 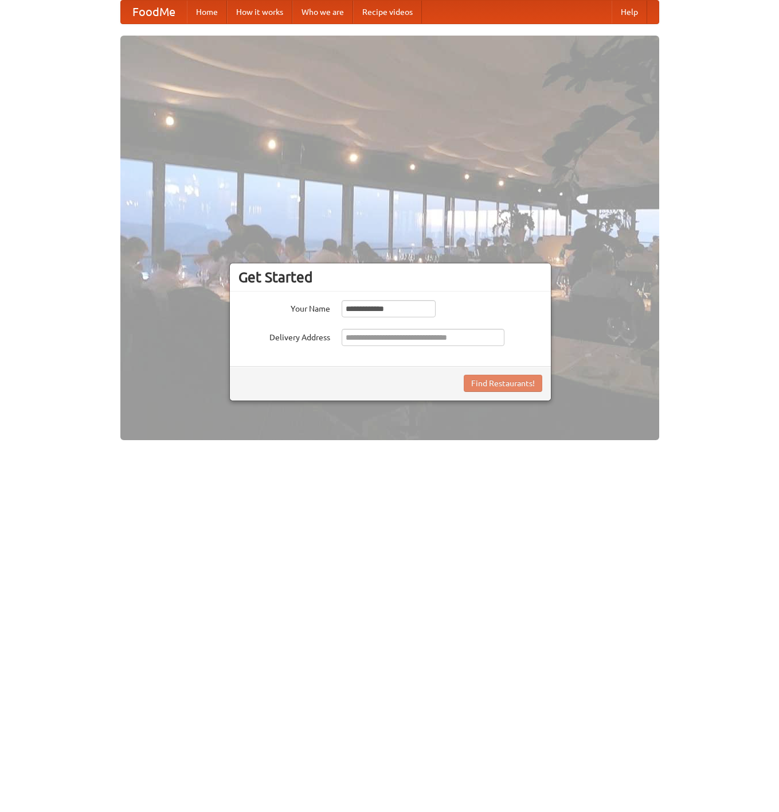 What do you see at coordinates (284, 307) in the screenshot?
I see `label: Your Name` at bounding box center [284, 307].